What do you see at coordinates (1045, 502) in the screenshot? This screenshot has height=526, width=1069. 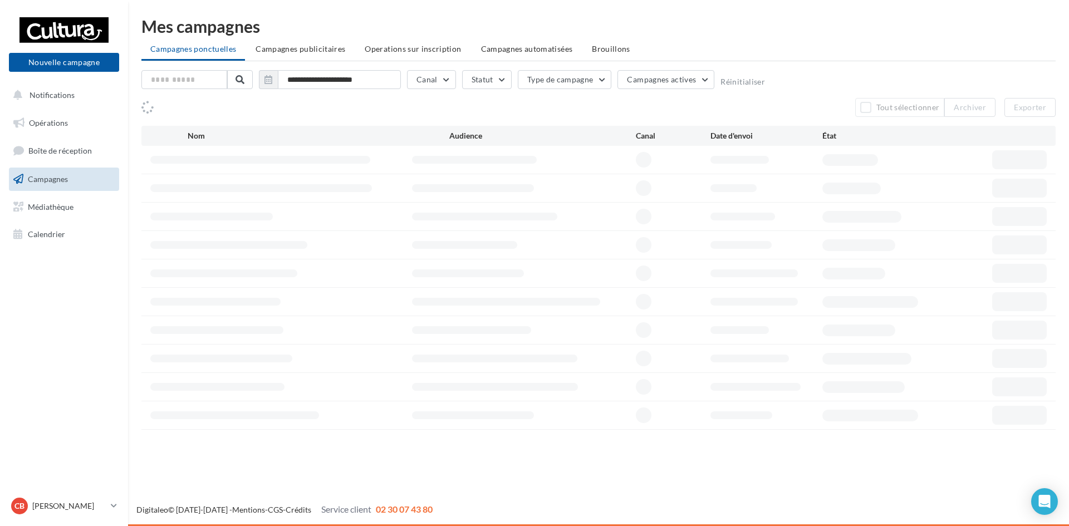 I see `div: Open Intercom Messenger` at bounding box center [1045, 502].